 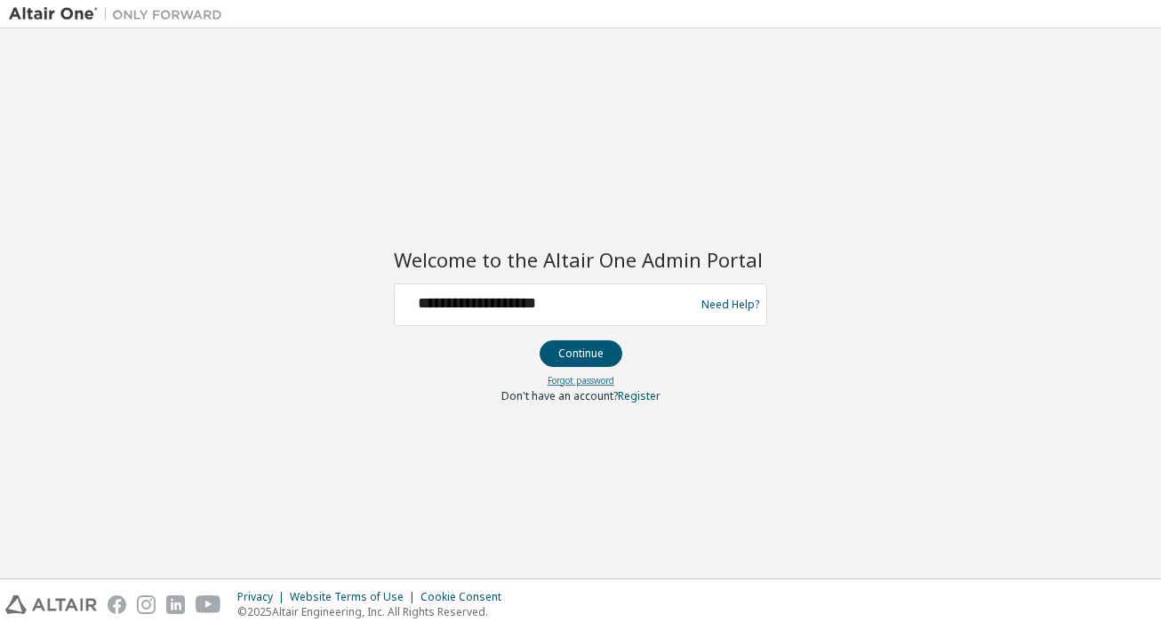 What do you see at coordinates (355, 597) in the screenshot?
I see `div: Website Terms of Use` at bounding box center [355, 597].